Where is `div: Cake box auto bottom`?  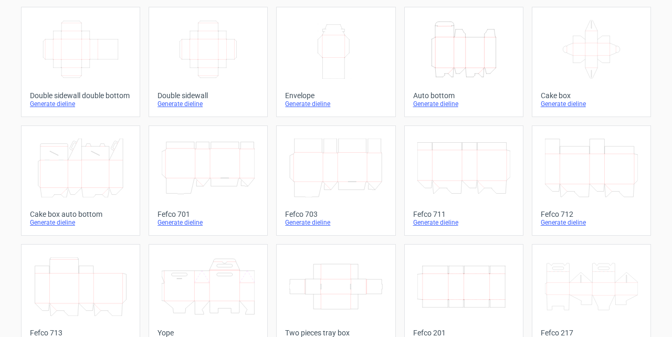
div: Cake box auto bottom is located at coordinates (80, 214).